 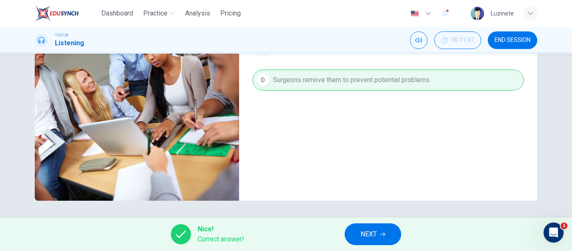 What do you see at coordinates (458, 40) in the screenshot?
I see `button: 00:11:47` at bounding box center [458, 40].